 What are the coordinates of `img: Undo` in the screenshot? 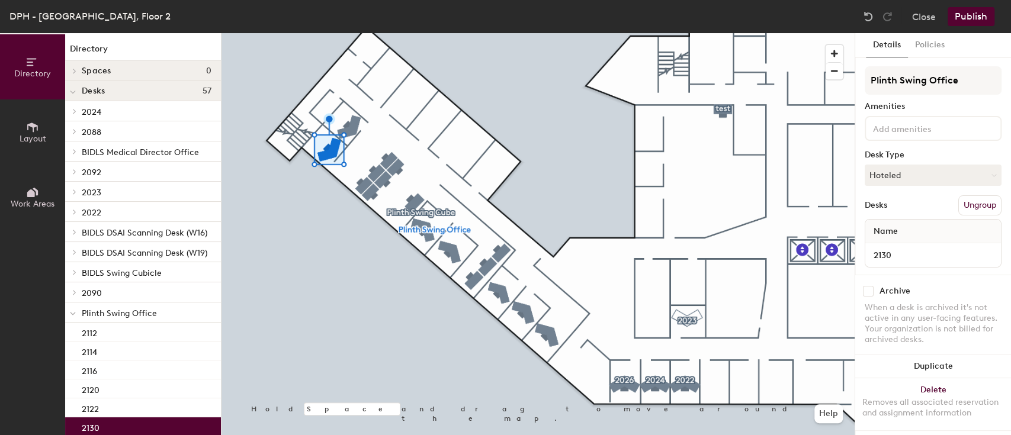 It's located at (868, 17).